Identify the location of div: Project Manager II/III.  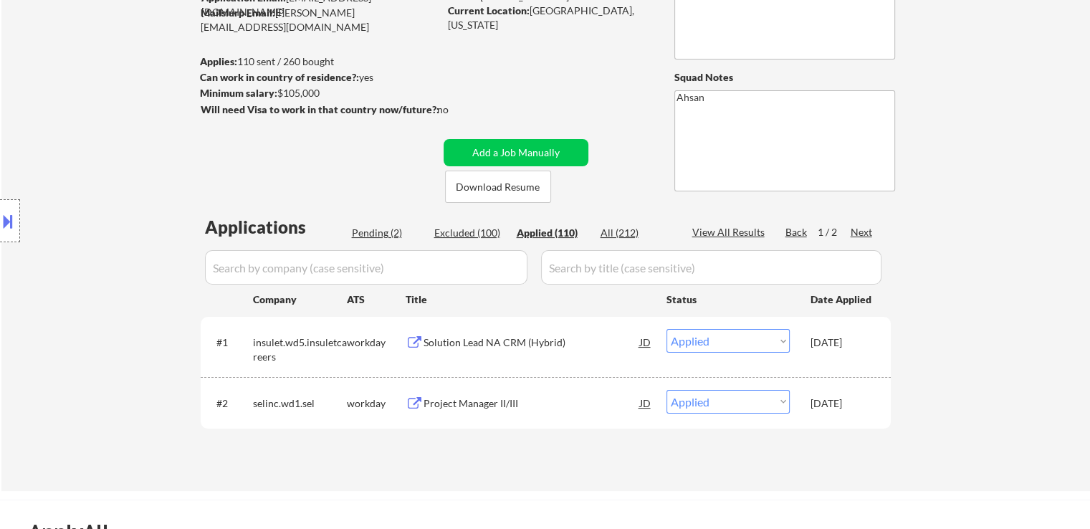
(532, 404).